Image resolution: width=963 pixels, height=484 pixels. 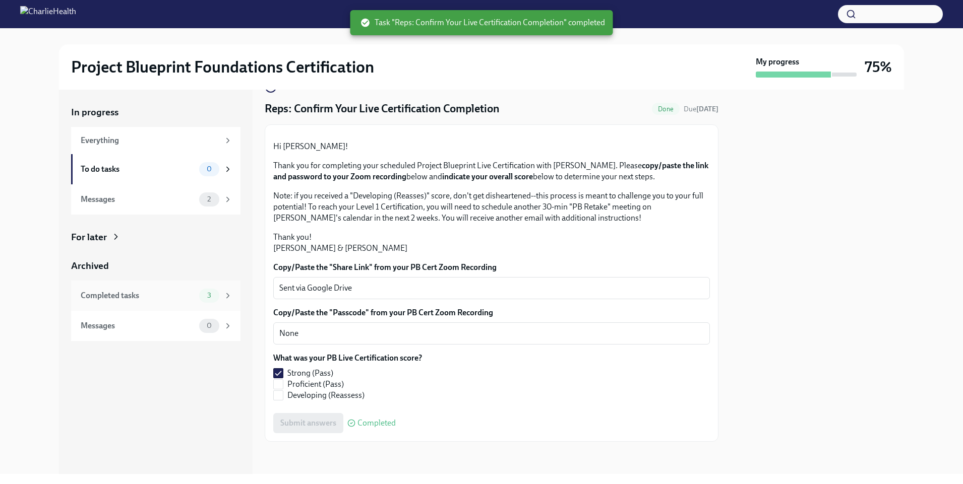 I want to click on p: Note: if you received a "Developing (Reasses)" score, don't get disheartened--this process is mea..., so click(x=492, y=207).